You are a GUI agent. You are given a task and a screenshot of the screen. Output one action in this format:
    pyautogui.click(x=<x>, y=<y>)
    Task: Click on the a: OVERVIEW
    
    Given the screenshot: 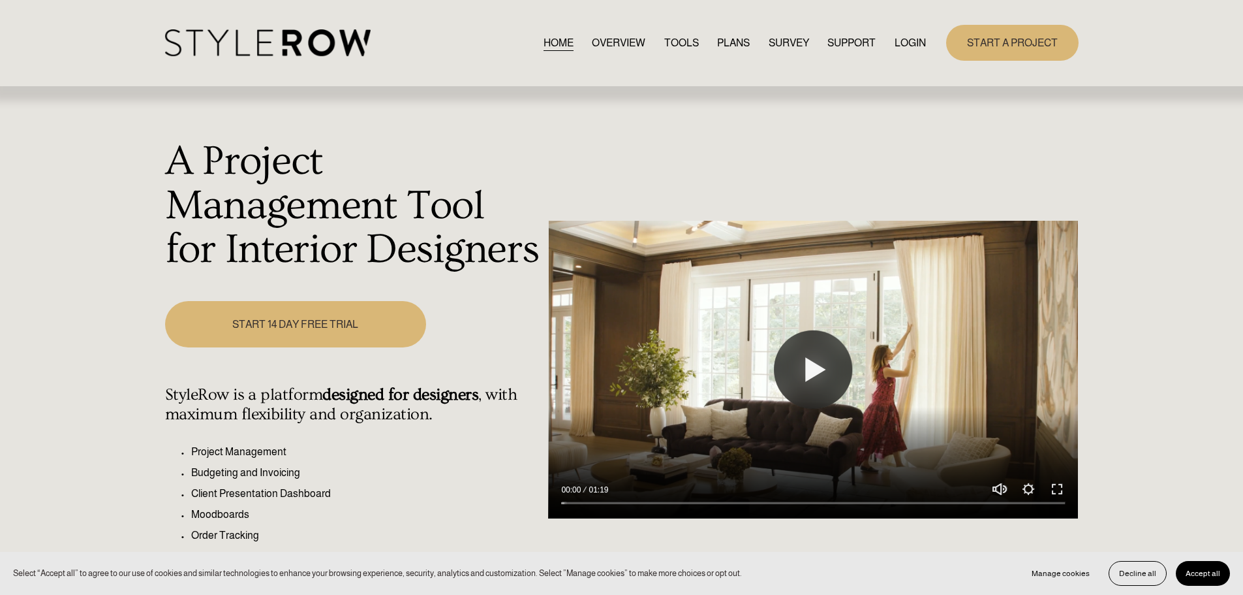 What is the action you would take?
    pyautogui.click(x=619, y=42)
    